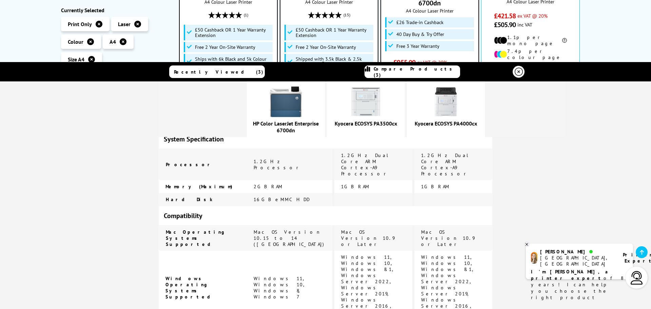 Image resolution: width=651 pixels, height=309 pixels. I want to click on a: Recently Viewed (3), so click(217, 72).